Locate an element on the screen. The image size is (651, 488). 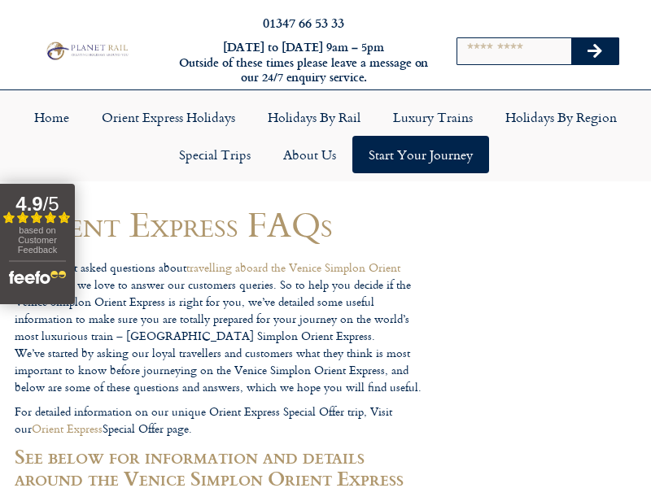
a: Special Trips is located at coordinates (215, 155).